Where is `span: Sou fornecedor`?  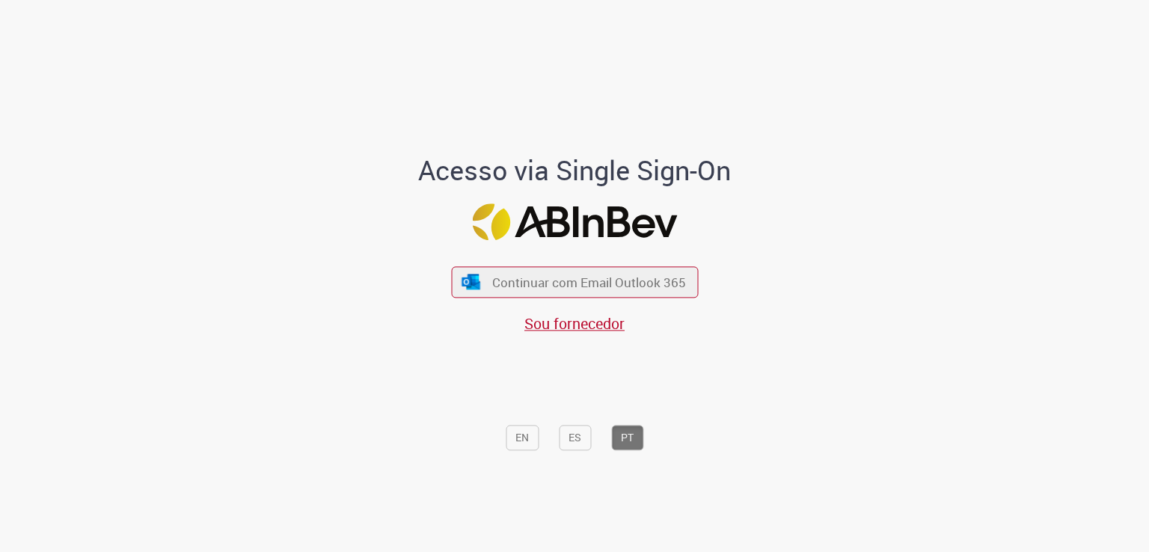 span: Sou fornecedor is located at coordinates (575, 323).